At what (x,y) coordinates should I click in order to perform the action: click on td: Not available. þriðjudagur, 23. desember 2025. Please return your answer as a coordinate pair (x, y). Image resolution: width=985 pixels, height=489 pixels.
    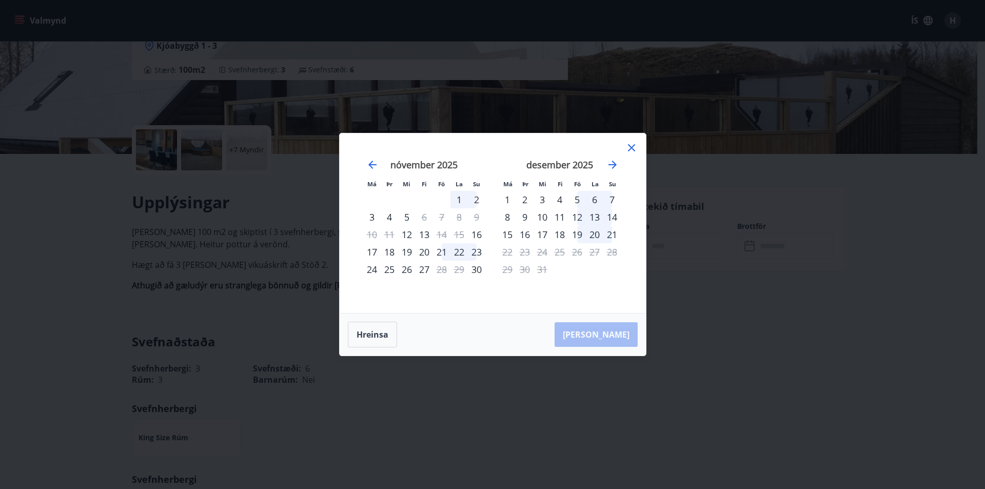
    Looking at the image, I should click on (525, 252).